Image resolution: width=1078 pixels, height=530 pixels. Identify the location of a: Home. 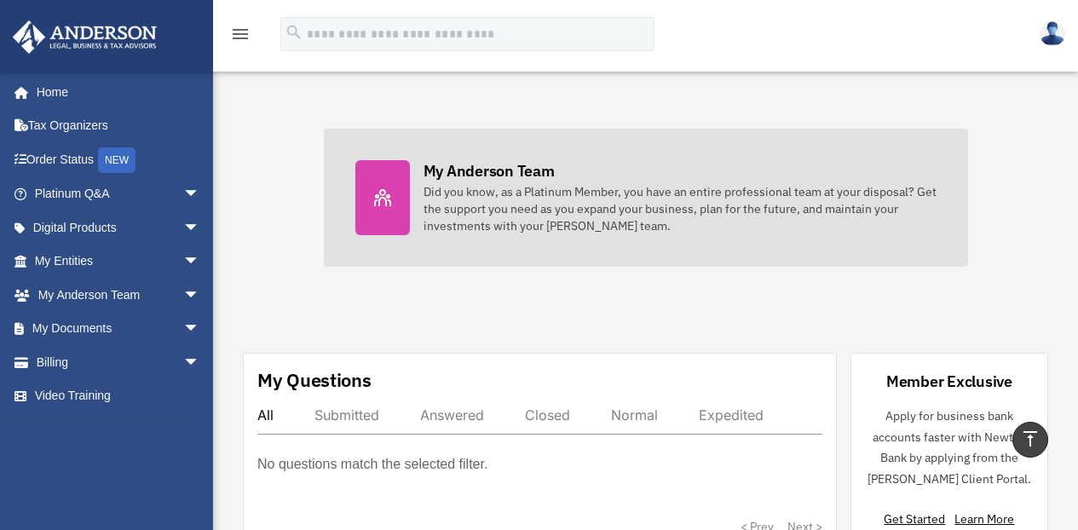
(114, 92).